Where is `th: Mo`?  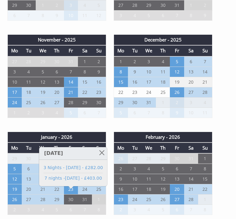 th: Mo is located at coordinates (15, 51).